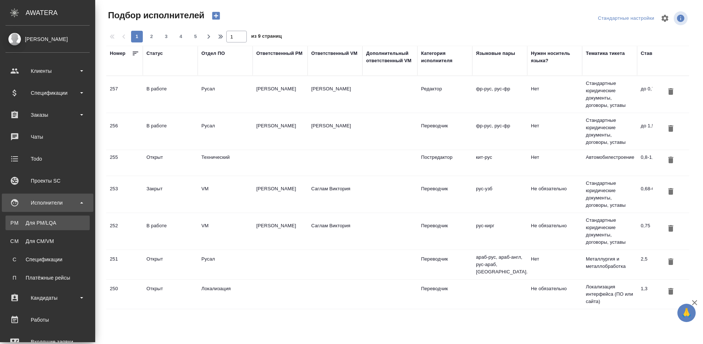 This screenshot has height=344, width=703. What do you see at coordinates (48, 223) in the screenshot?
I see `div: Для PM/LQA` at bounding box center [48, 223].